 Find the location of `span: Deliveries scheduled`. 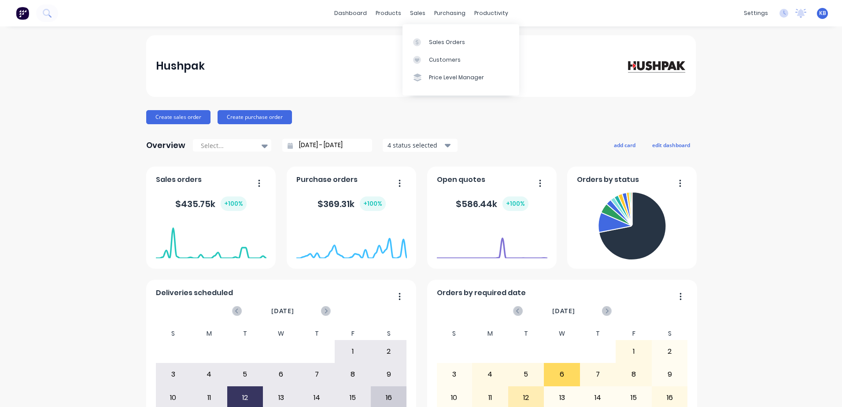

span: Deliveries scheduled is located at coordinates (194, 293).